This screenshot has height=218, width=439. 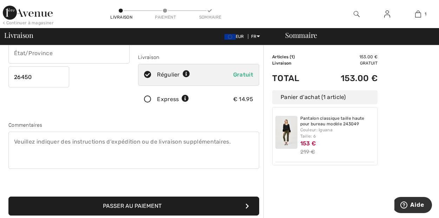 I want to click on img: Mon panier, so click(x=418, y=14).